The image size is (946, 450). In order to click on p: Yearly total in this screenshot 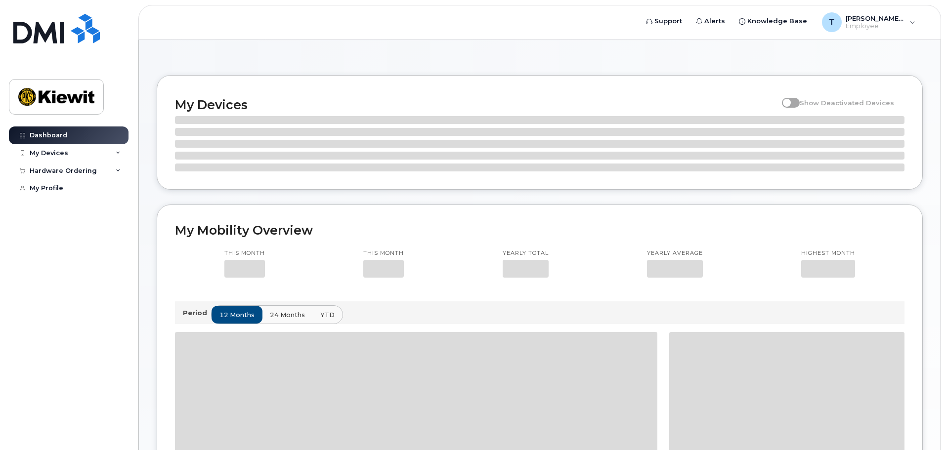, I will do `click(525, 253)`.